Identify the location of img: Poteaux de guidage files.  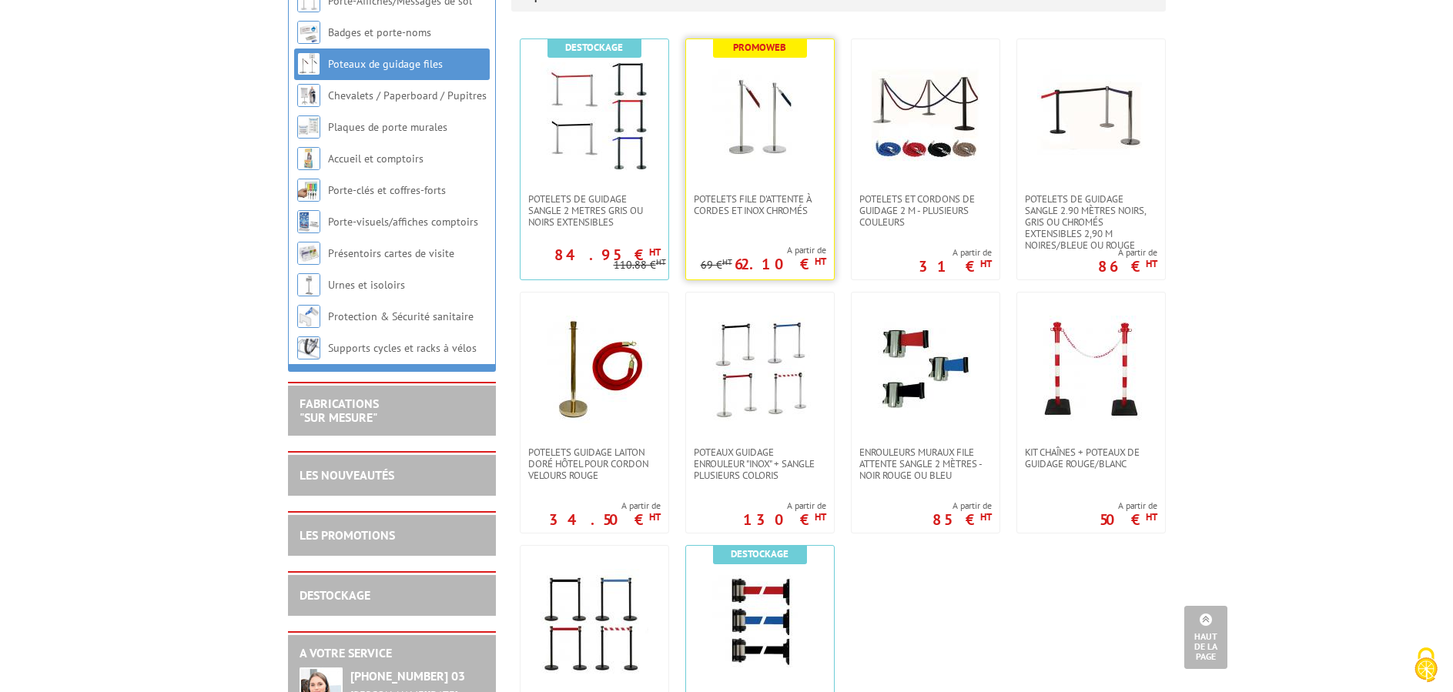
(309, 64).